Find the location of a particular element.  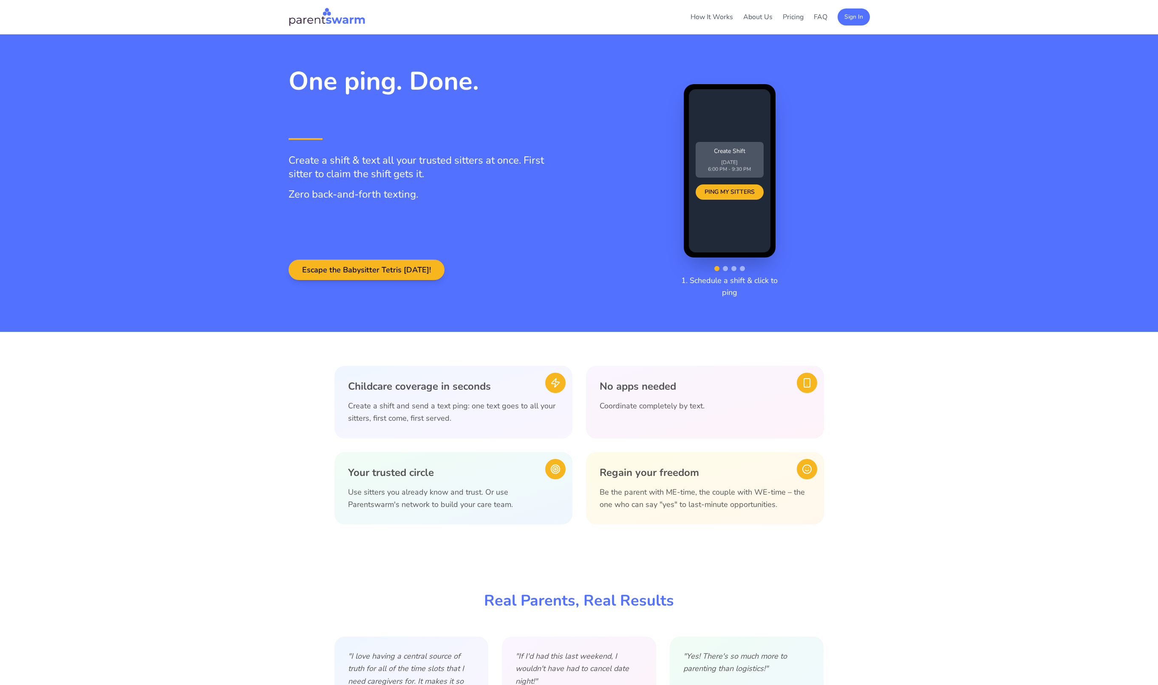

p: Be the parent with ME-time, the couple with WE-time – the one who can say "yes" to last-minute op... is located at coordinates (705, 499).